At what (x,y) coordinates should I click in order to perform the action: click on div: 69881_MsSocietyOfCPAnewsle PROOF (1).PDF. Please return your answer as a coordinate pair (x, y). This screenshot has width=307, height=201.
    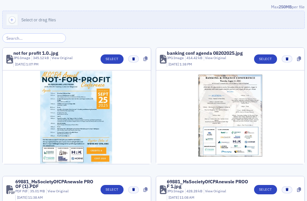
    Looking at the image, I should click on (56, 184).